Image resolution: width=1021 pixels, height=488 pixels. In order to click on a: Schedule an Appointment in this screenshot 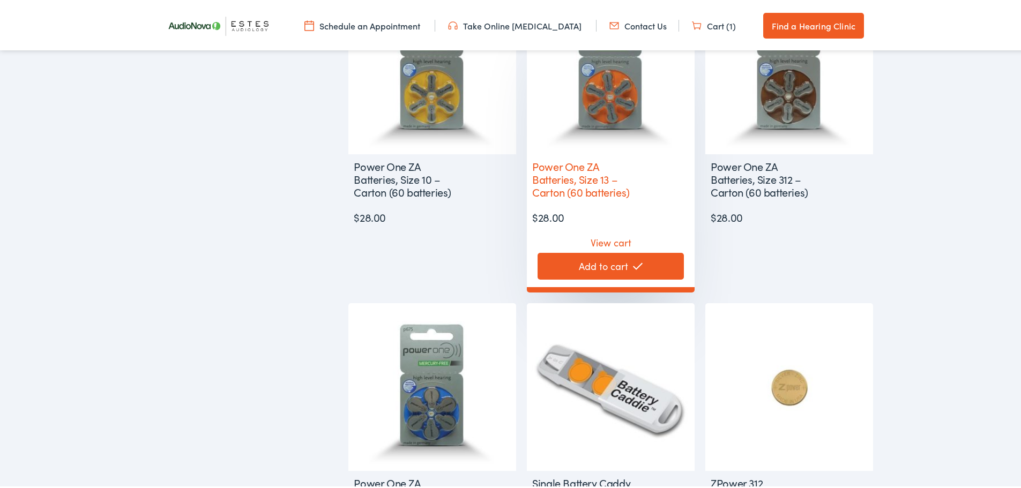, I will do `click(362, 24)`.